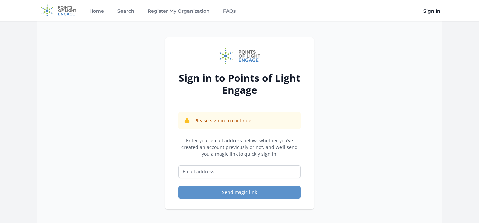 The height and width of the screenshot is (223, 479). Describe the element at coordinates (239, 84) in the screenshot. I see `h2: Sign in to Points of Light Engage` at that location.